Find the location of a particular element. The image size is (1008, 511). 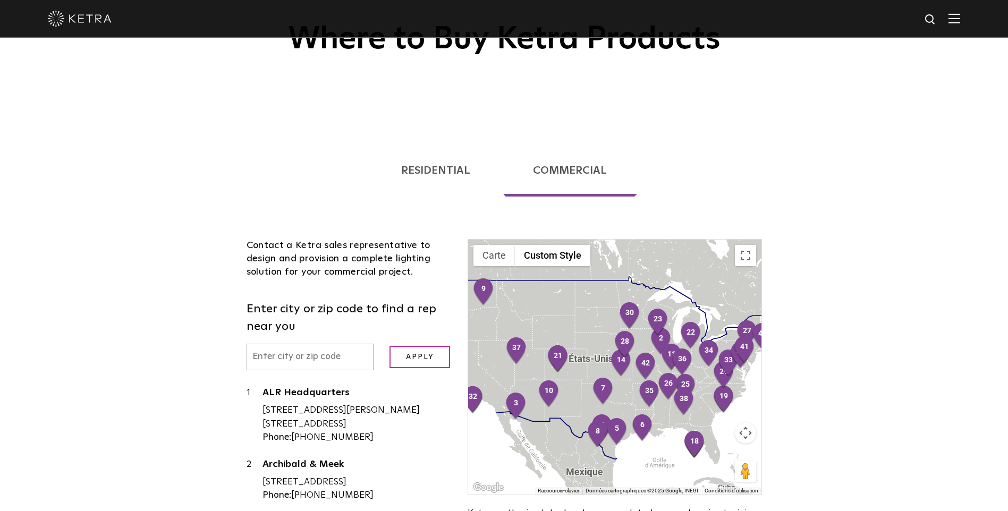

div: 21 is located at coordinates (558, 359).